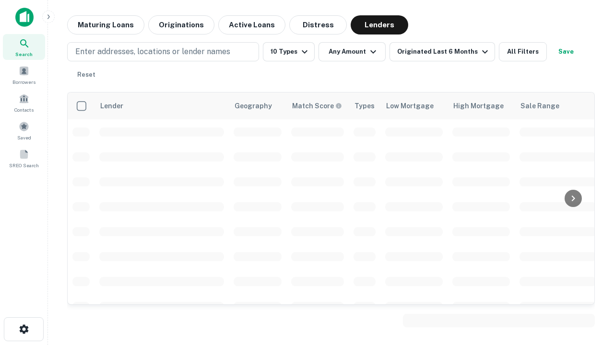 This screenshot has width=614, height=345. I want to click on div: Contacts, so click(24, 103).